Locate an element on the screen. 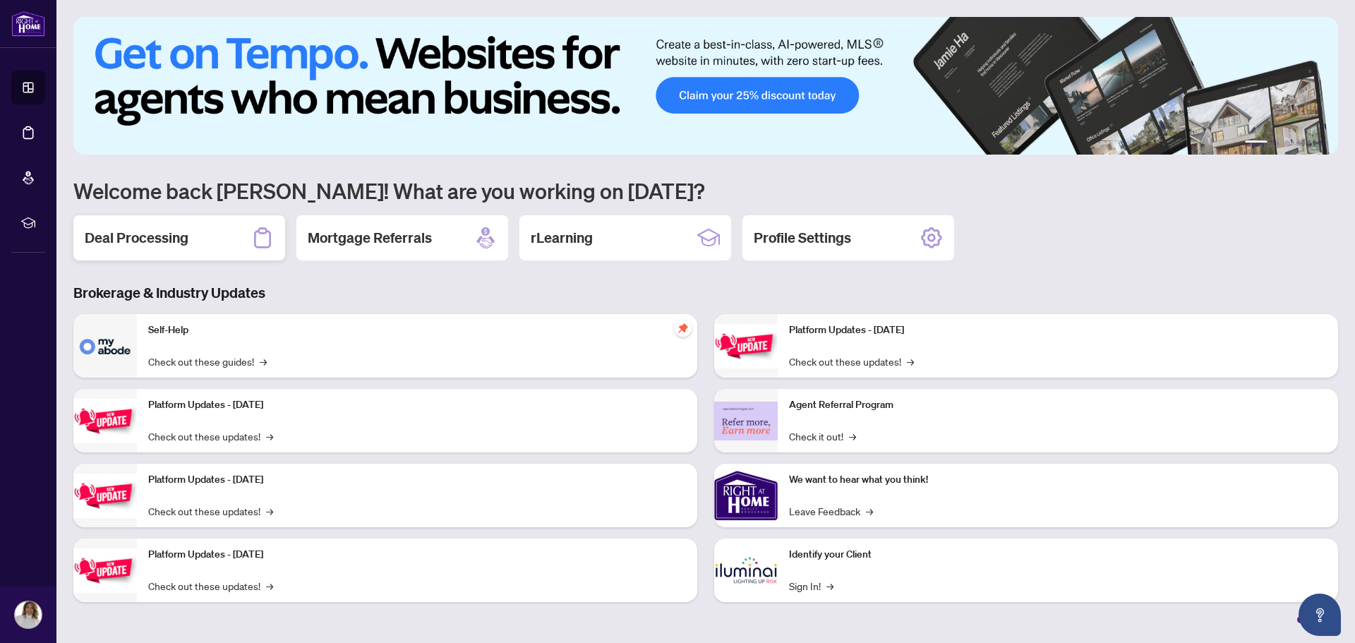 This screenshot has height=643, width=1355. p: Identify your Client is located at coordinates (1058, 555).